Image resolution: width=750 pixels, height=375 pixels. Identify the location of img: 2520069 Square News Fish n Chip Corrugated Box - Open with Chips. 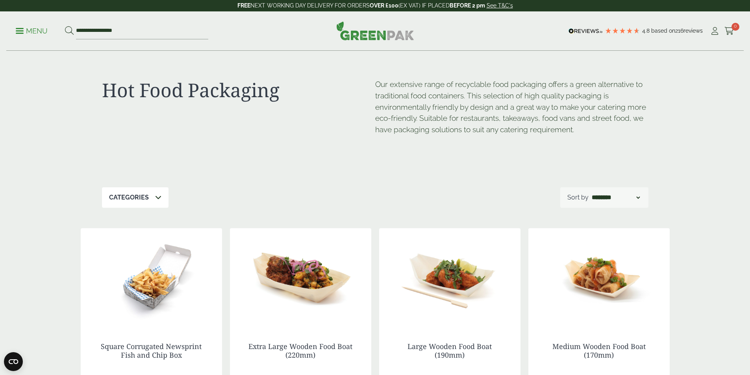
(151, 277).